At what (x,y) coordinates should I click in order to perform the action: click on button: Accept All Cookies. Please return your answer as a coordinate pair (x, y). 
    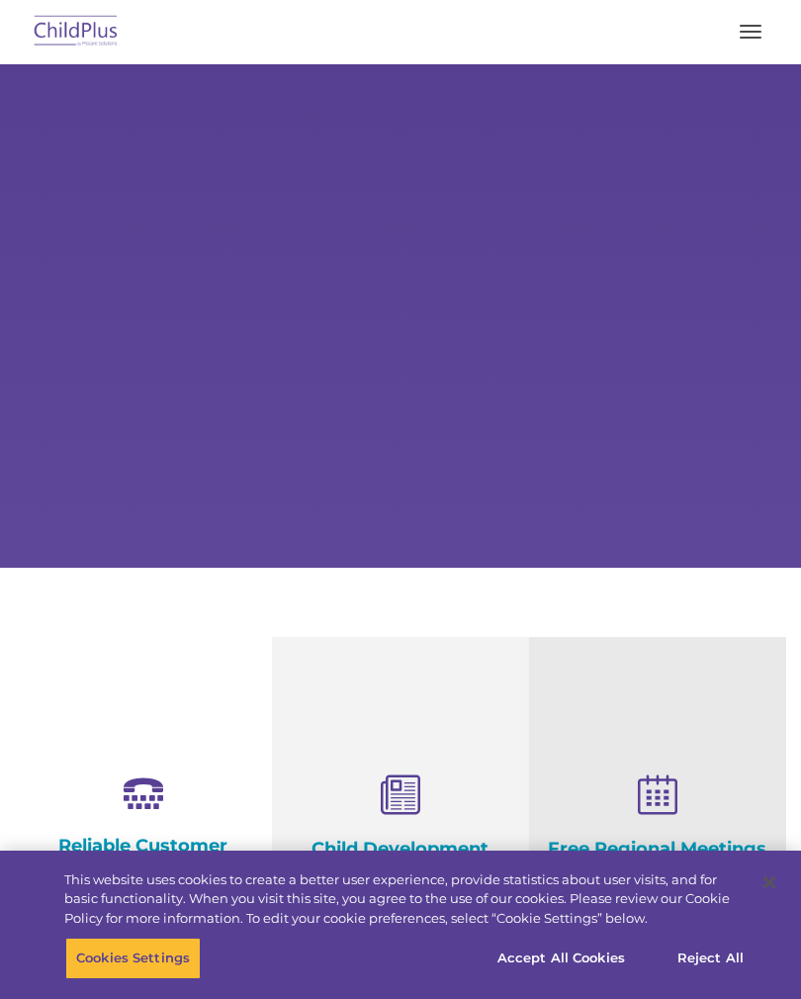
    Looking at the image, I should click on (561, 958).